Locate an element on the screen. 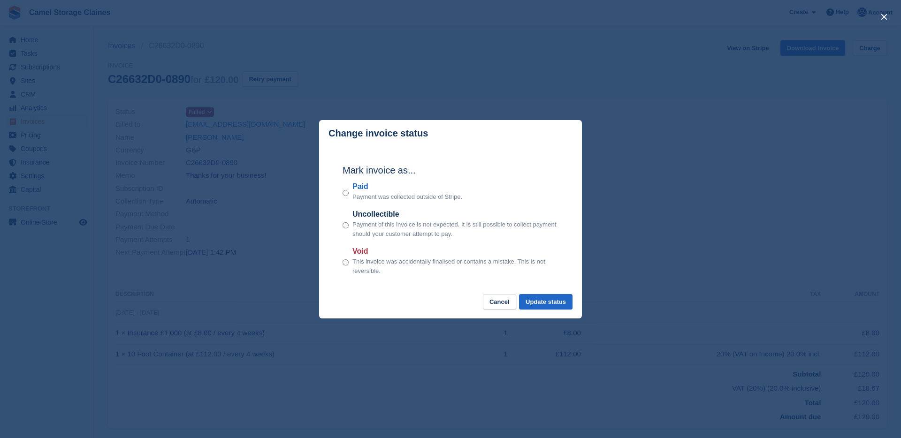  p: Payment was collected outside of Stripe. is located at coordinates (407, 197).